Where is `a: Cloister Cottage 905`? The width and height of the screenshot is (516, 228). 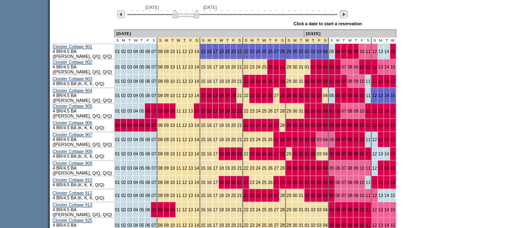
a: Cloister Cottage 905 is located at coordinates (72, 106).